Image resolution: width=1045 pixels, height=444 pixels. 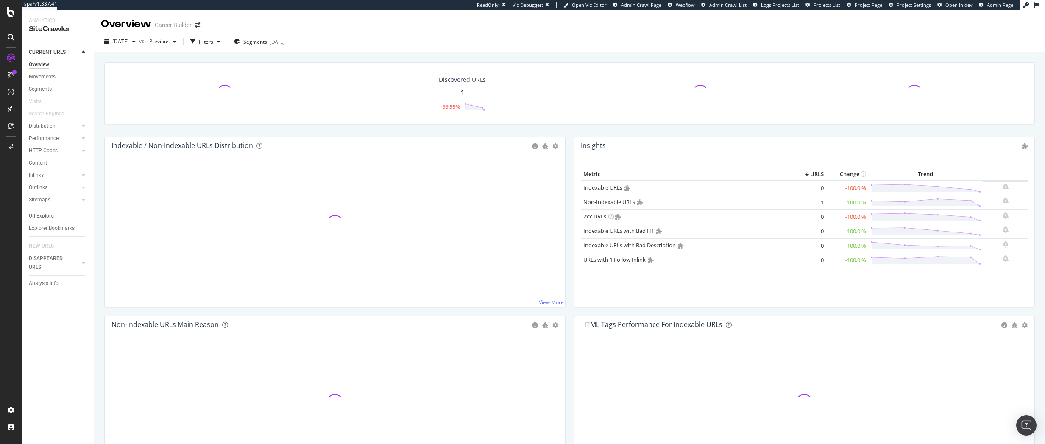 I want to click on div: Analytics, so click(x=58, y=20).